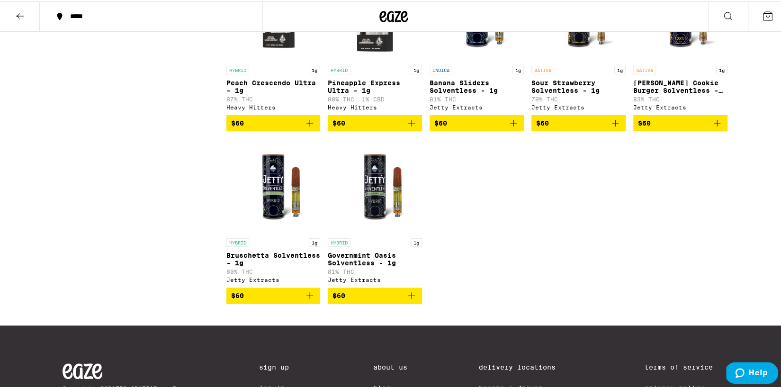  What do you see at coordinates (273, 212) in the screenshot?
I see `a: Open page for Bruschetta Solventless - 1g from Jetty Extracts` at bounding box center [273, 212].